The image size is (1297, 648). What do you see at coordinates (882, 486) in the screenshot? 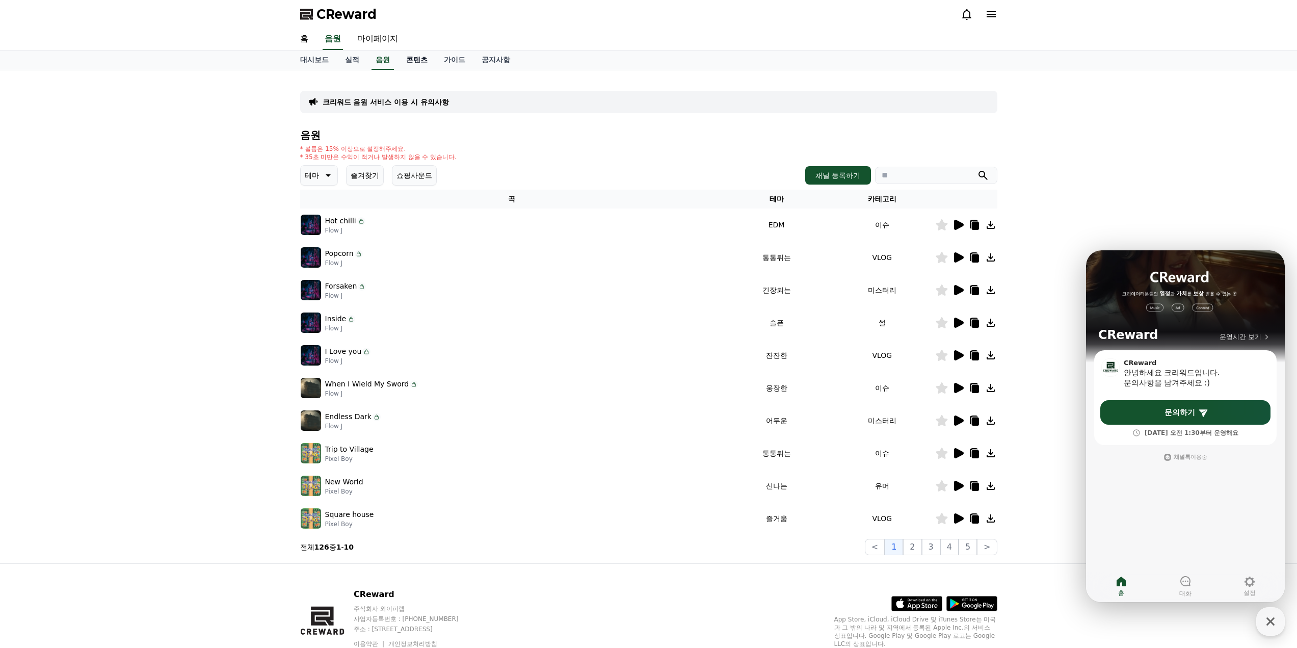
I see `td: 유머` at bounding box center [882, 486].